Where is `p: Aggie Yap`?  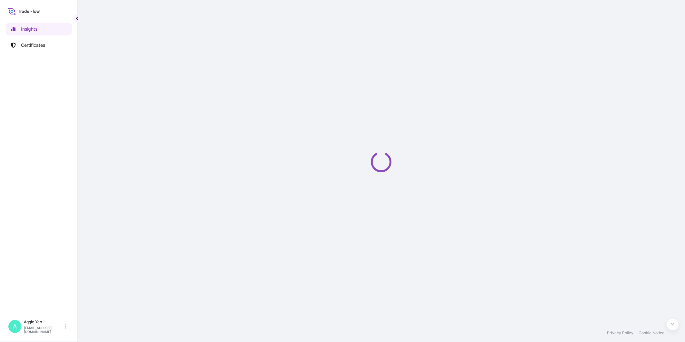
p: Aggie Yap is located at coordinates (44, 322).